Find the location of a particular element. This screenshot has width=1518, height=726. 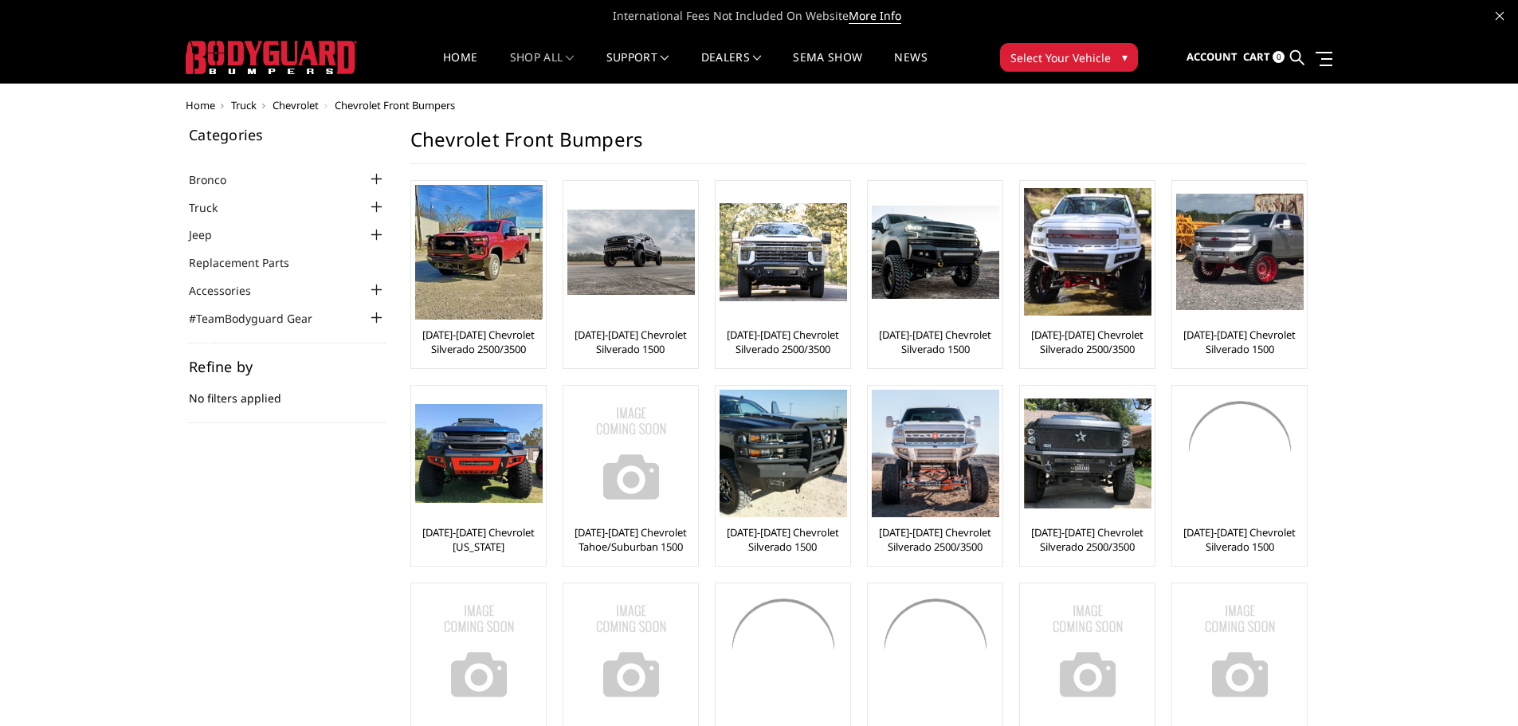

span: Chevrolet Front Bumpers is located at coordinates (395, 105).